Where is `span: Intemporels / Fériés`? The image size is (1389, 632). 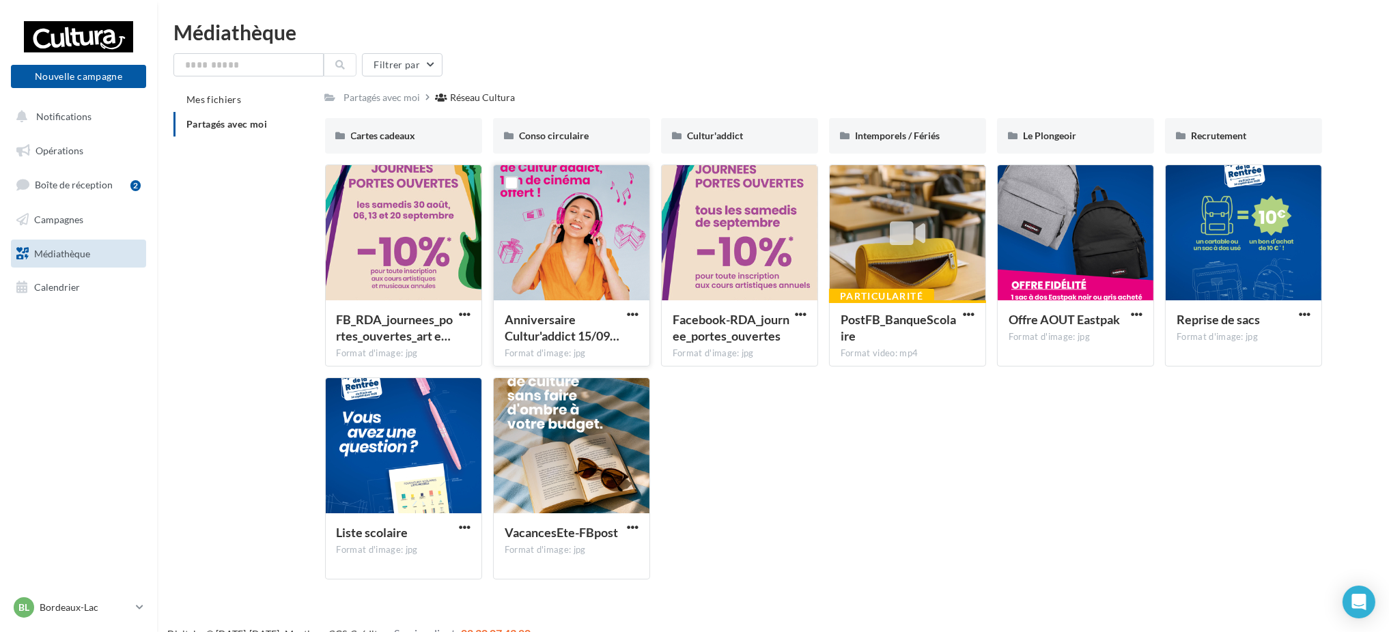
span: Intemporels / Fériés is located at coordinates (897, 135).